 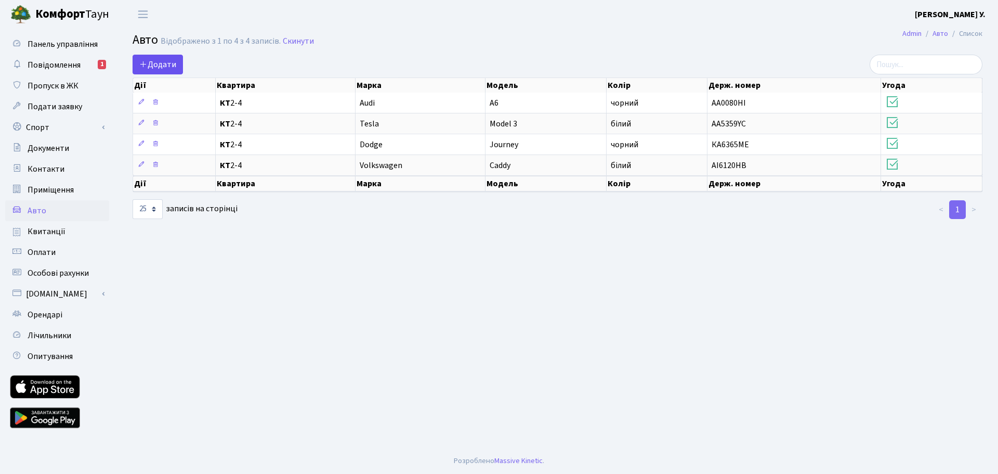 What do you see at coordinates (42, 252) in the screenshot?
I see `span: Оплати` at bounding box center [42, 252].